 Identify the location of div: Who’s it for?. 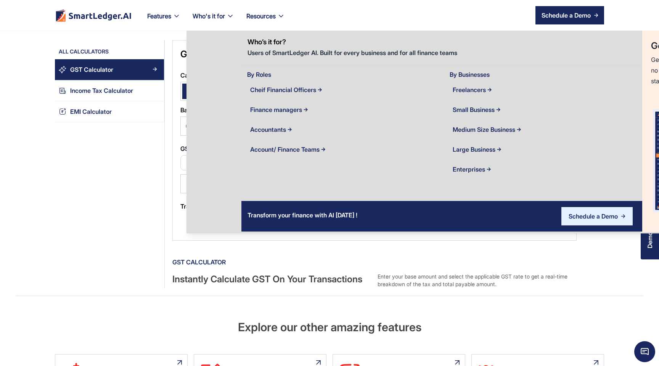
(445, 42).